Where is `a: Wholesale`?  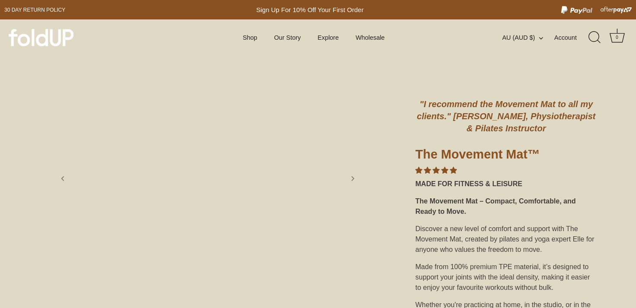 a: Wholesale is located at coordinates (370, 38).